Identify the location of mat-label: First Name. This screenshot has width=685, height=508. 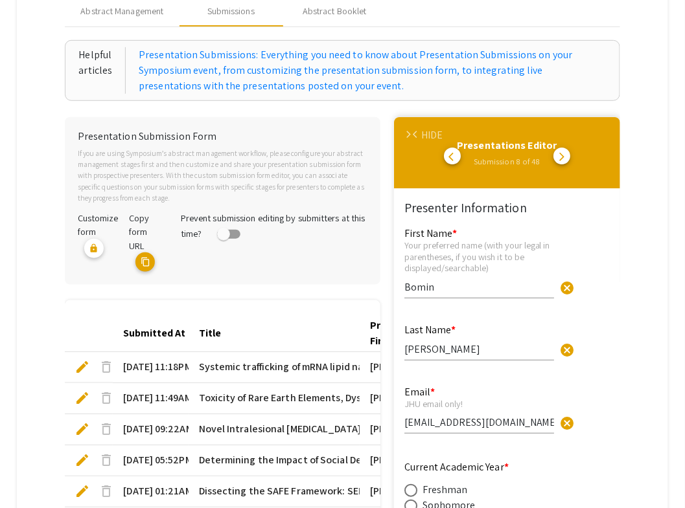
(430, 233).